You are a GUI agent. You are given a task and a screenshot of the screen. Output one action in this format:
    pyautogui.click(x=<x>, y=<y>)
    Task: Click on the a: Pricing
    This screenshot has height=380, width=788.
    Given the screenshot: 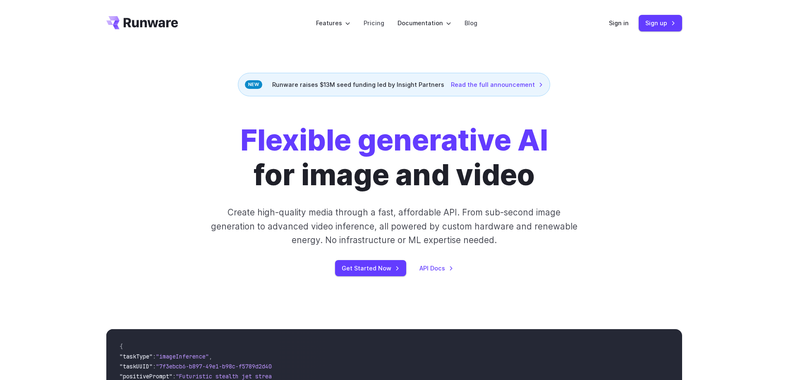 What is the action you would take?
    pyautogui.click(x=374, y=23)
    